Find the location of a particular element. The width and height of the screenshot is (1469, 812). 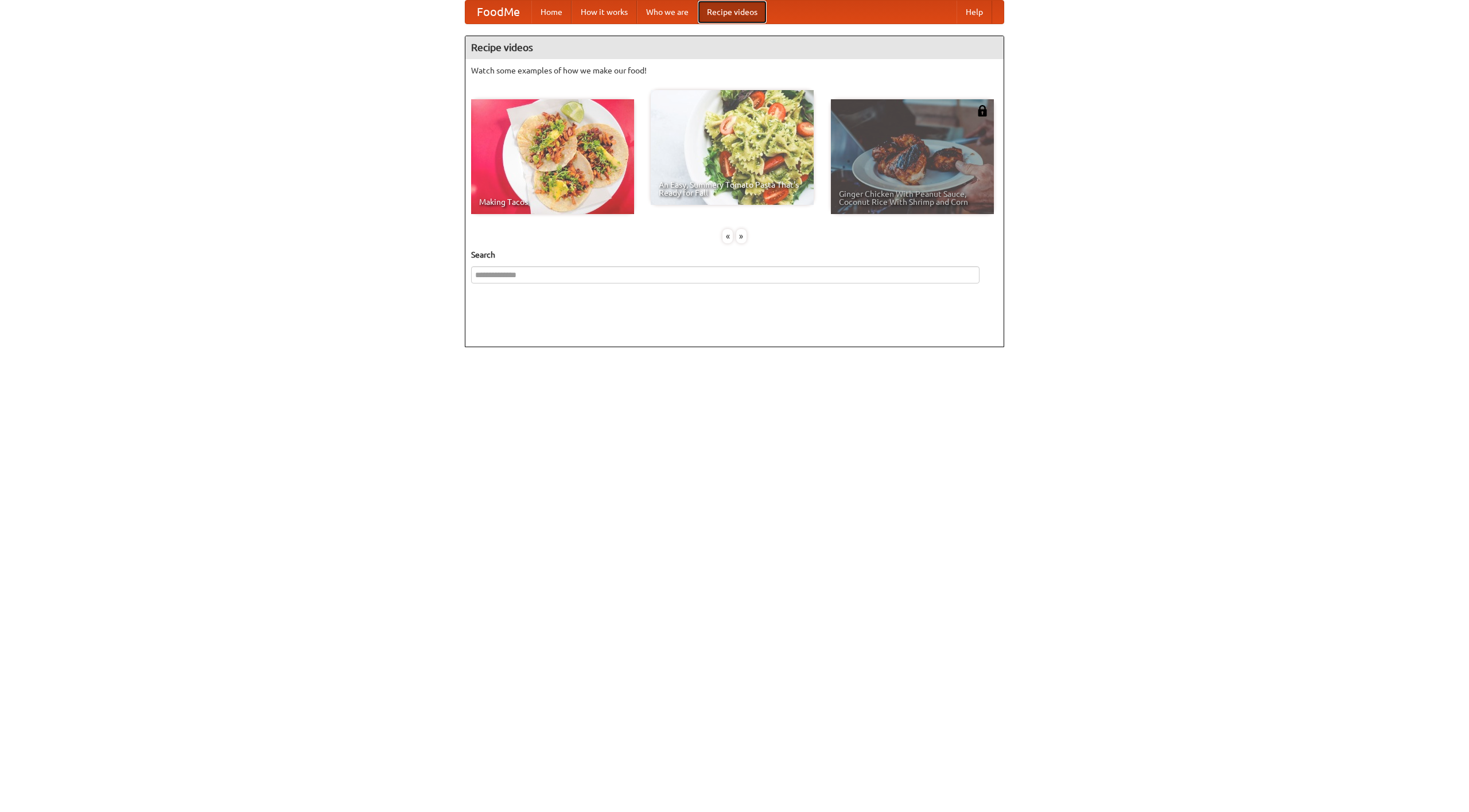

h5: Search is located at coordinates (734, 254).